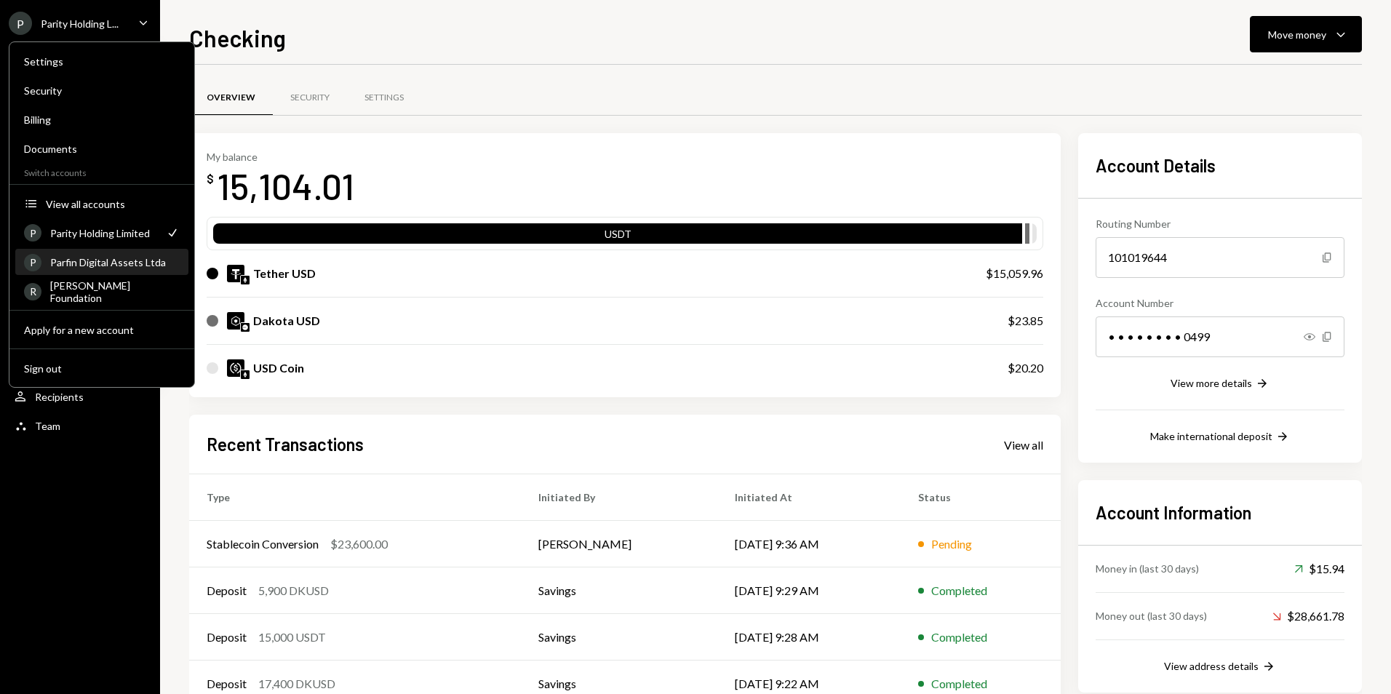  Describe the element at coordinates (293, 591) in the screenshot. I see `div: 5,900 DKUSD` at that location.